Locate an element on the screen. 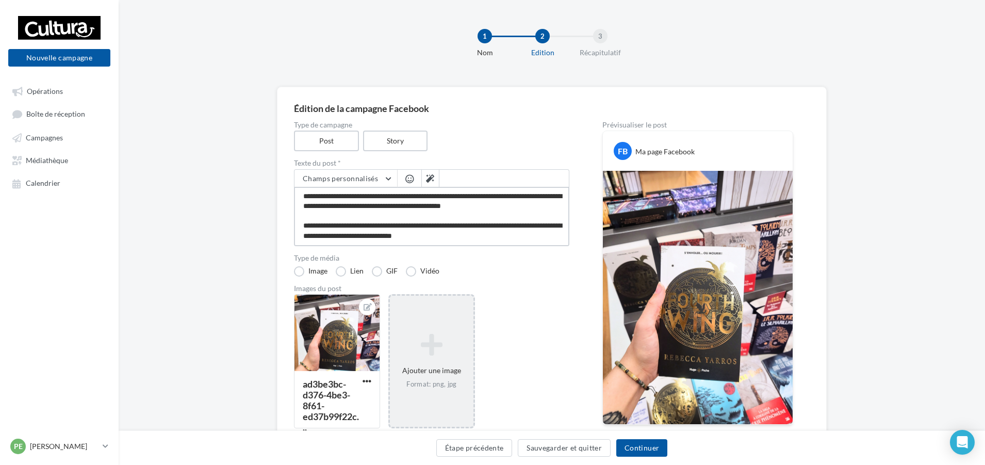  div: Open Intercom Messenger is located at coordinates (962, 442).